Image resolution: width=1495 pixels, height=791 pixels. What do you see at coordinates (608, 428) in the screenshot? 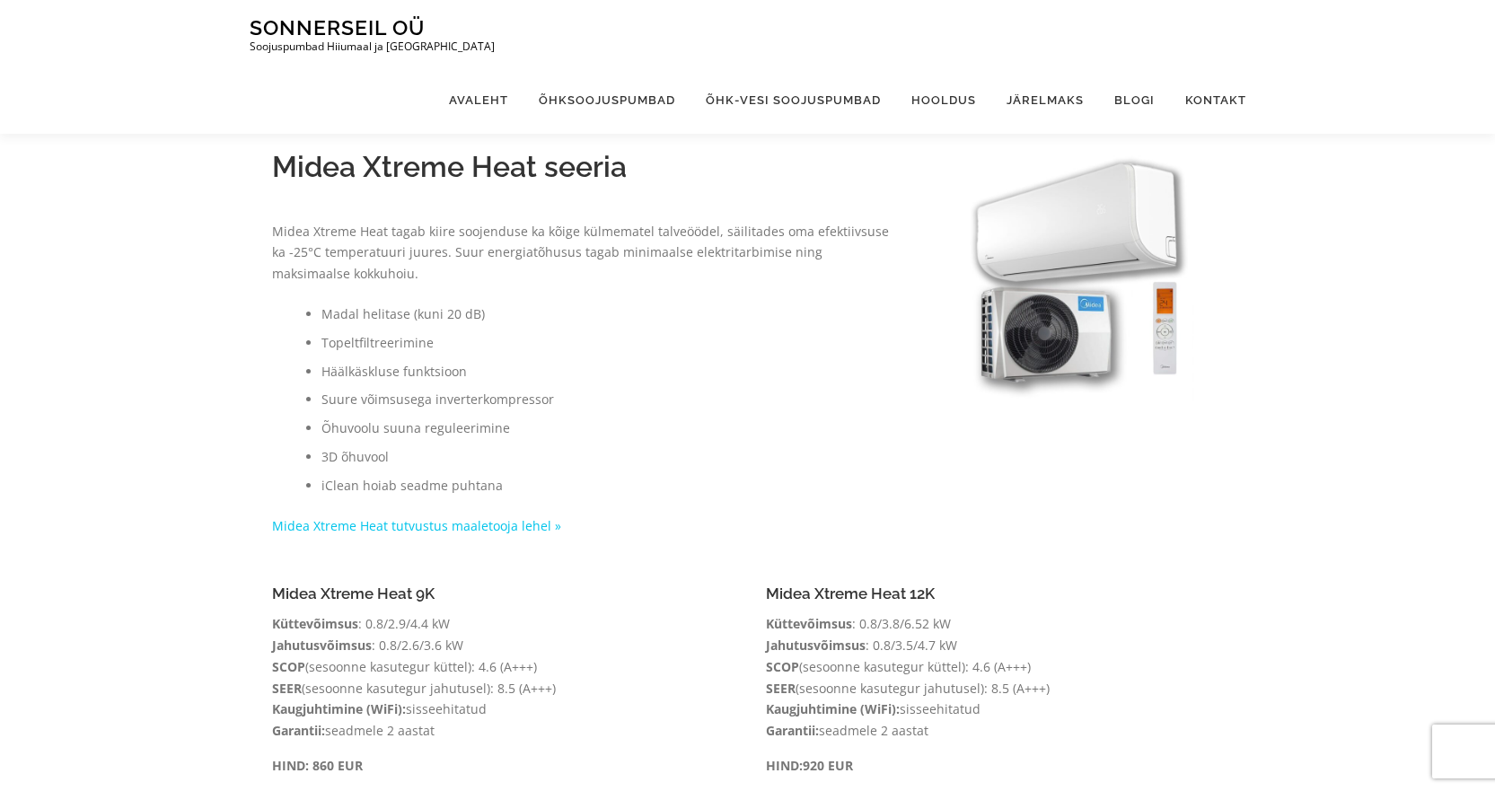
I see `li: Õhuvoolu suuna reguleerimine` at bounding box center [608, 428].